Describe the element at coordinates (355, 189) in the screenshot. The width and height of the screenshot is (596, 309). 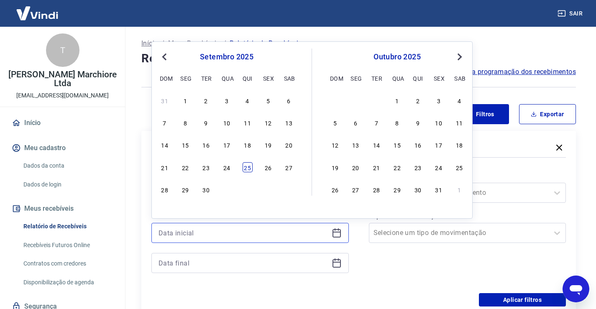
I see `div: Choose segunda-feira, 27 de outubro de 2025` at that location.